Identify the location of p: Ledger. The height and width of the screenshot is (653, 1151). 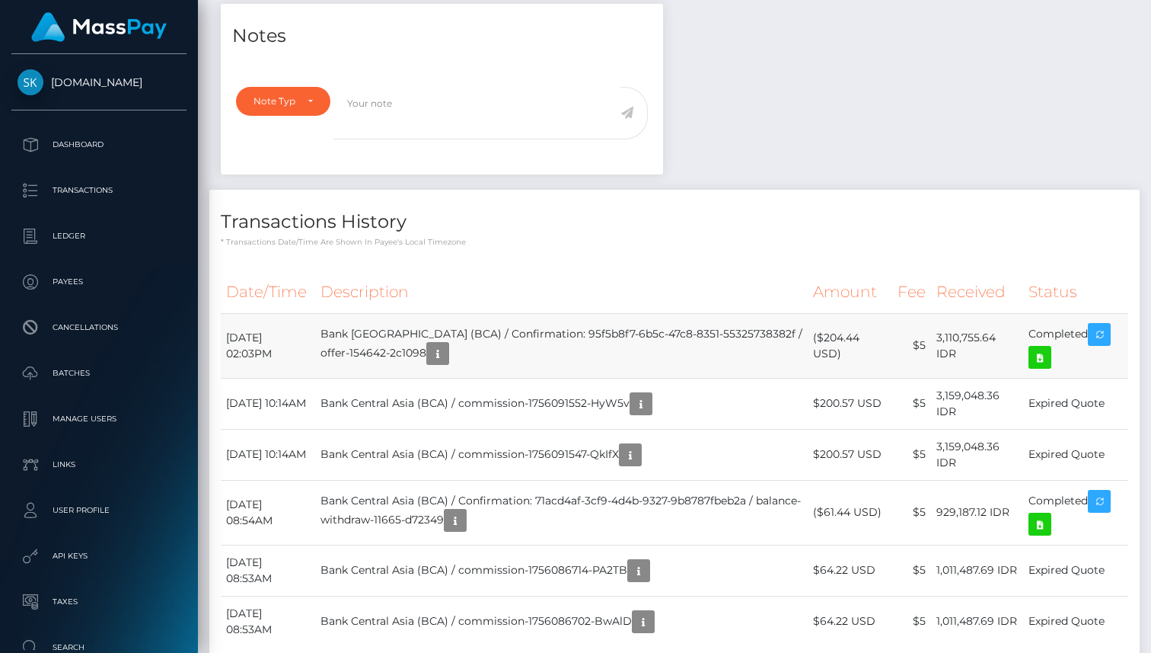
(99, 236).